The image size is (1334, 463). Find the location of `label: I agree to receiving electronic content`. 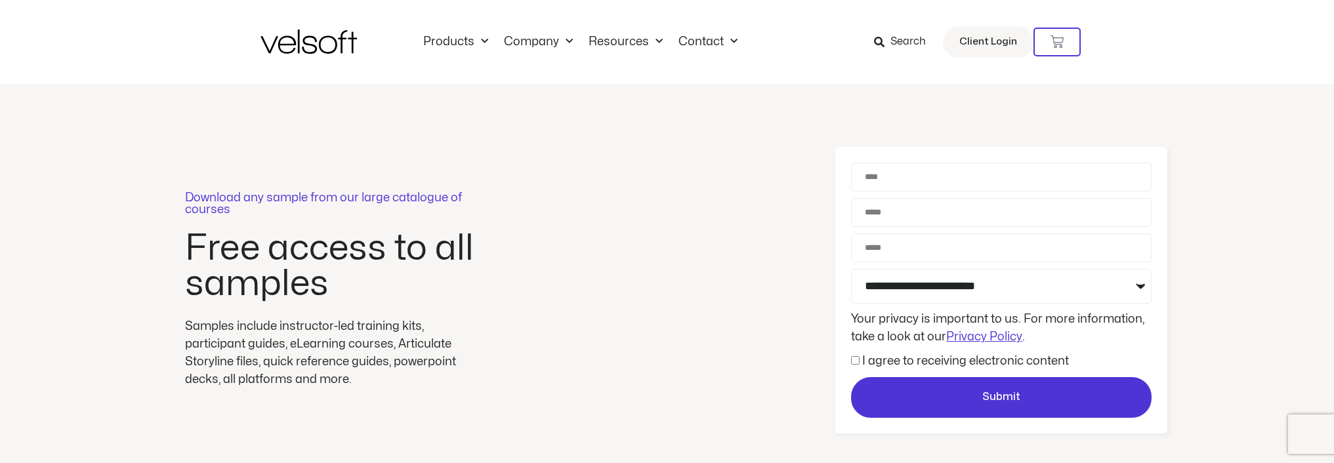

label: I agree to receiving electronic content is located at coordinates (965, 361).